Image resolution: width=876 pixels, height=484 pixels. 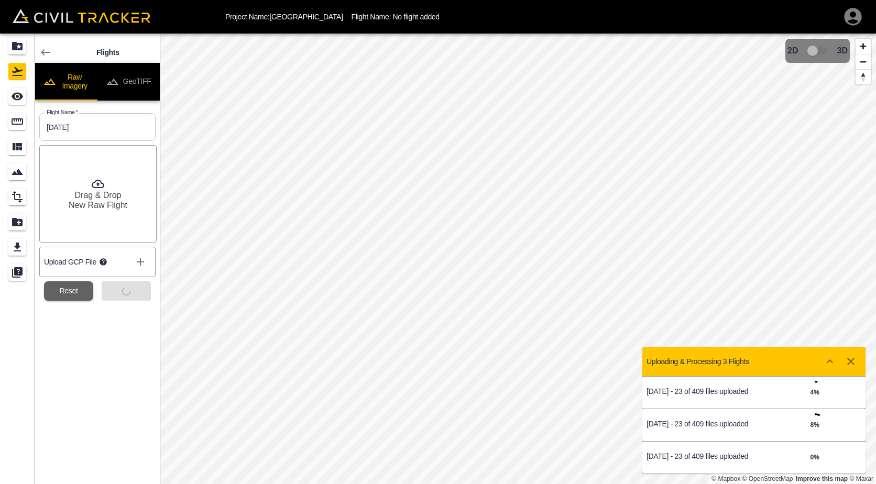 I want to click on strong: 8 %, so click(x=814, y=425).